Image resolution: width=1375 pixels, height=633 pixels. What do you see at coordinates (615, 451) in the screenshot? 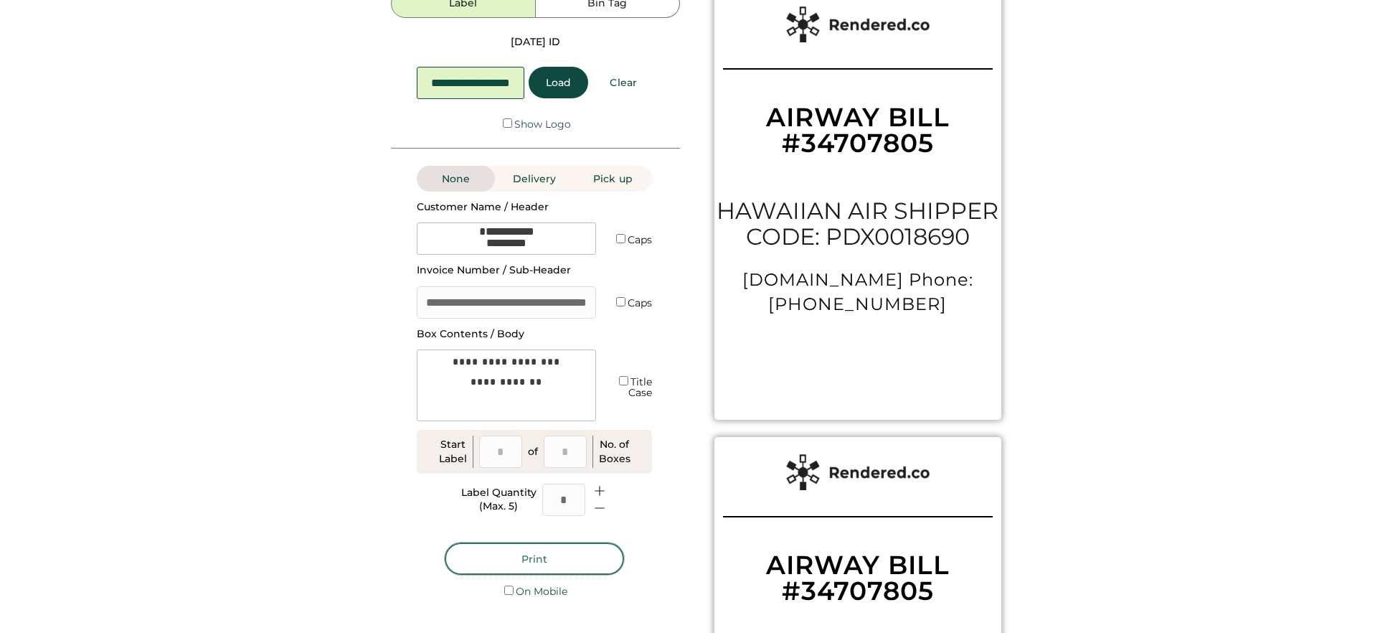
I see `div: No. of Boxes` at bounding box center [615, 451].